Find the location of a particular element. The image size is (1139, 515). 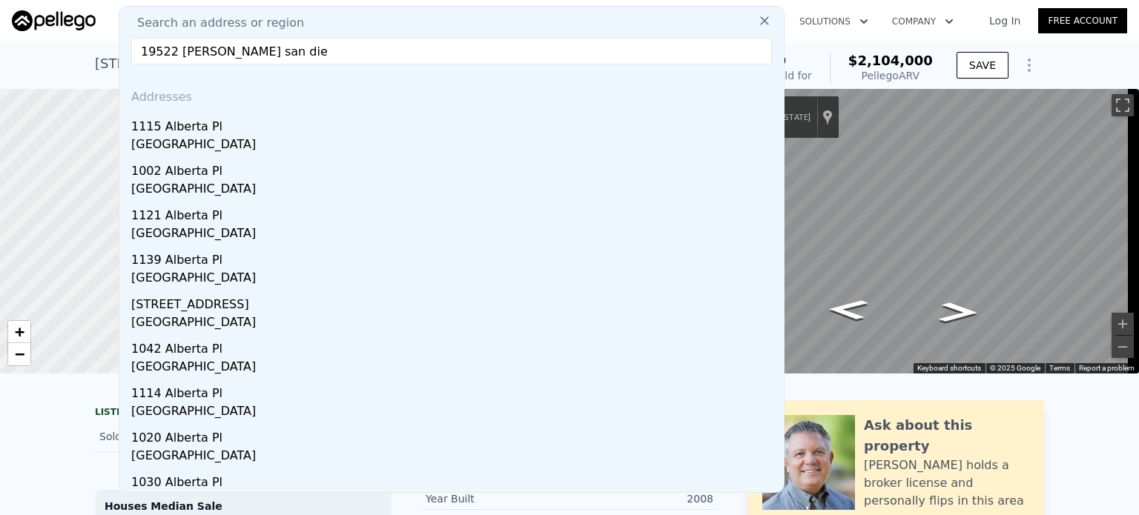

a: Terms (opens in new tab) is located at coordinates (1060, 368).